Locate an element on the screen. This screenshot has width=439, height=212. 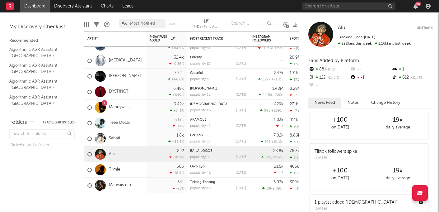
input: Search... is located at coordinates (251, 23).